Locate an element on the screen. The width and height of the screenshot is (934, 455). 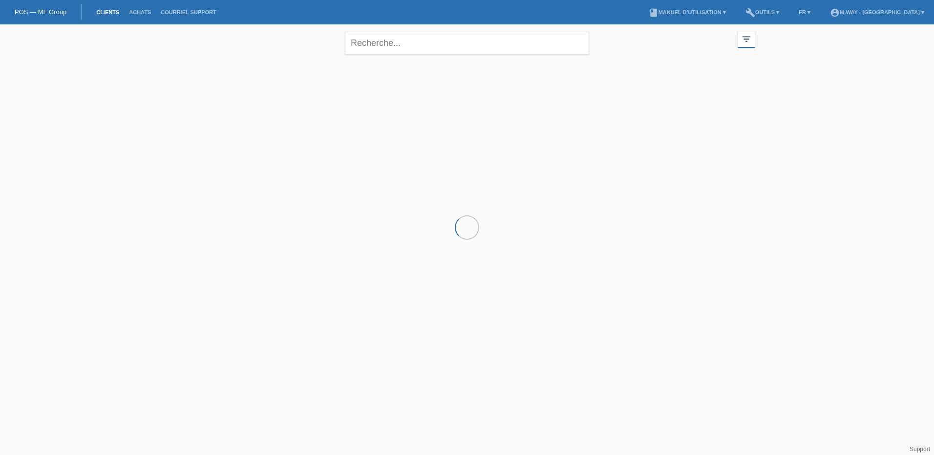
a: bookManuel d’utilisation ▾ is located at coordinates (687, 12).